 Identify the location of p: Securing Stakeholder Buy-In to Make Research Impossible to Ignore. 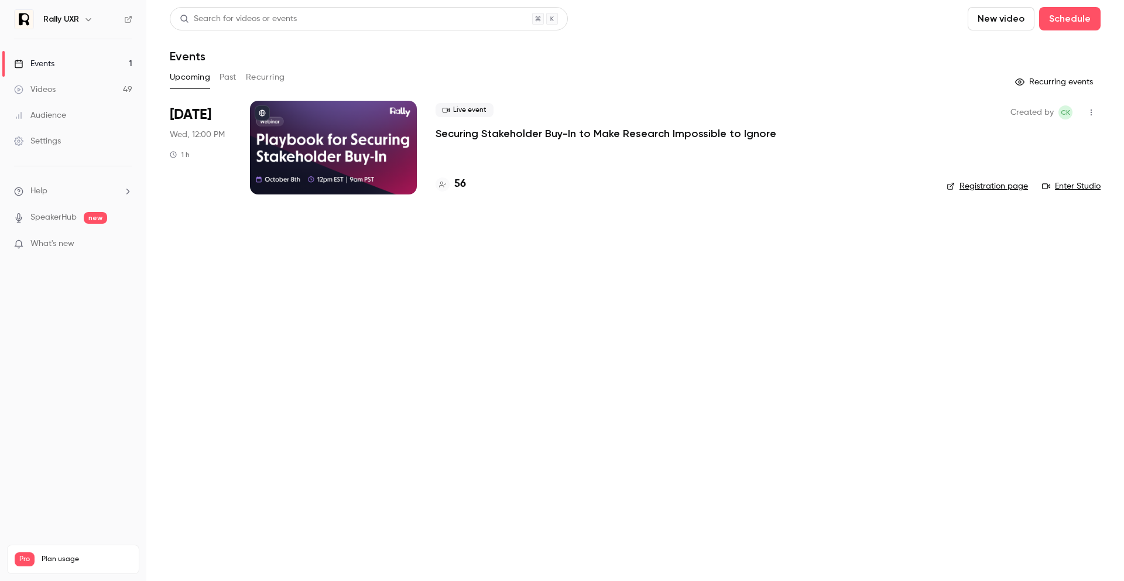
(606, 133).